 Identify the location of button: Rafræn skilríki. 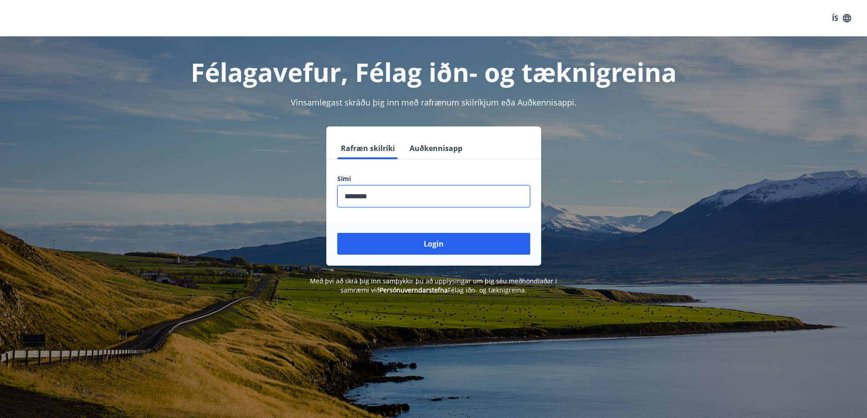
(368, 148).